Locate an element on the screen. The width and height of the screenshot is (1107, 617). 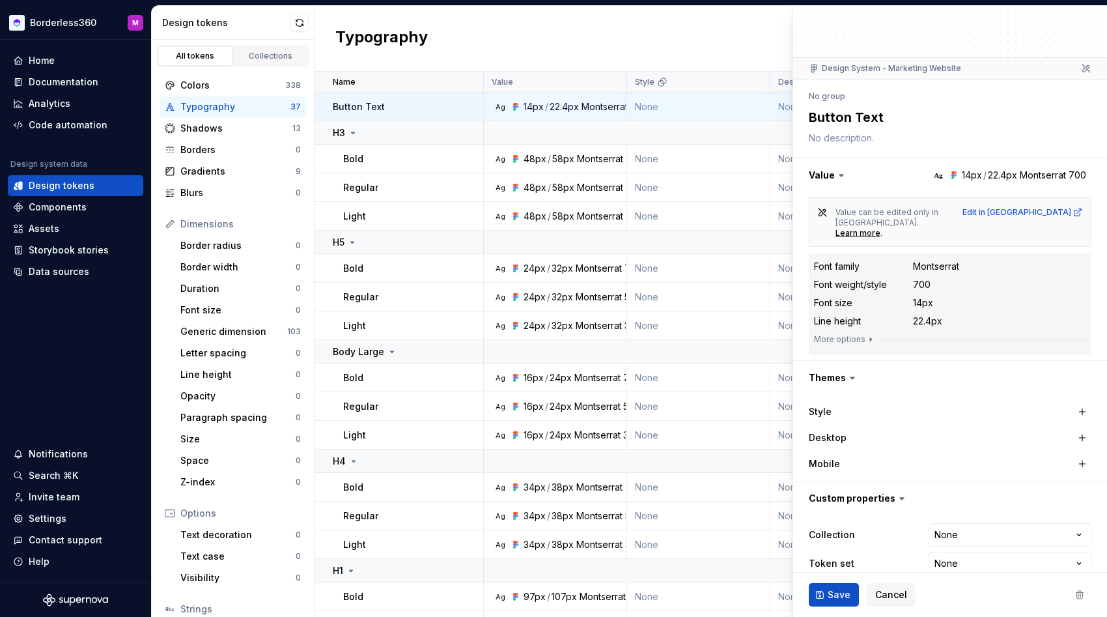
div: 97px is located at coordinates (534, 596).